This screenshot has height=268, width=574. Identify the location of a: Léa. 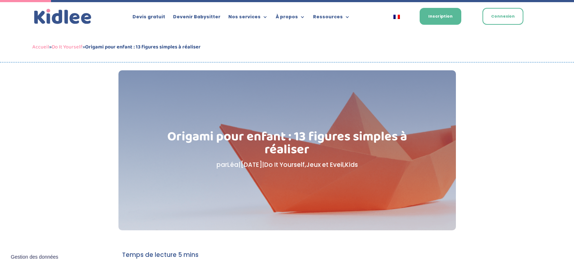
(233, 165).